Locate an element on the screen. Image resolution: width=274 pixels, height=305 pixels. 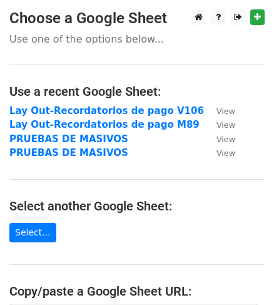
strong: Lay Out-Recordatorios de pago V106 is located at coordinates (106, 111).